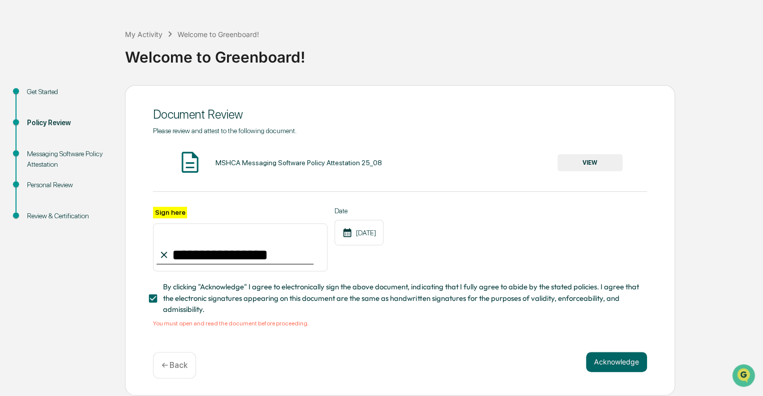 This screenshot has height=396, width=763. Describe the element at coordinates (68, 216) in the screenshot. I see `div: Review & Certification` at that location.